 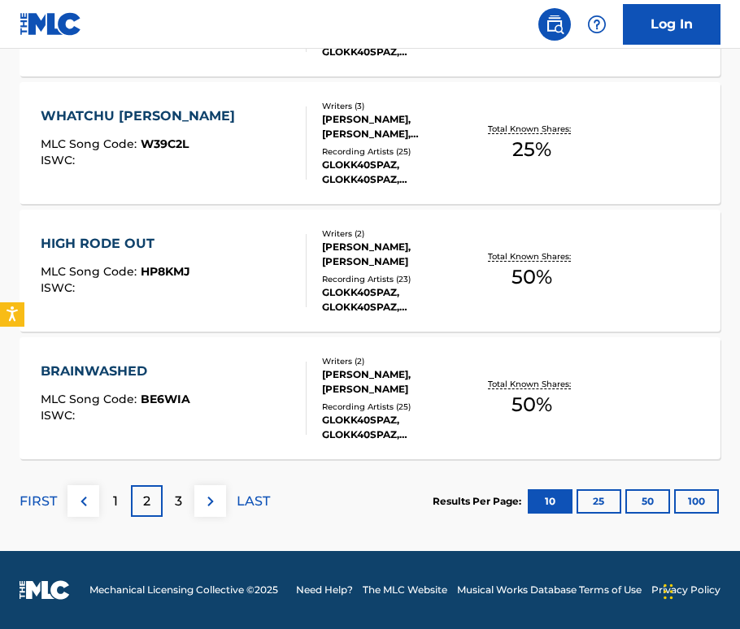 I want to click on button: 10, so click(x=550, y=502).